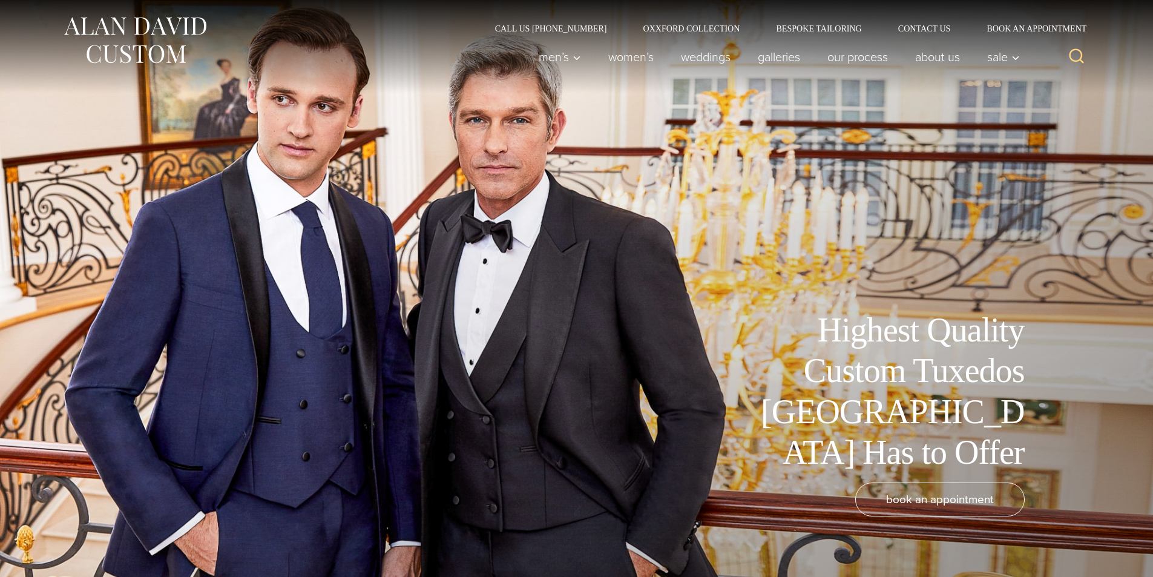 Image resolution: width=1153 pixels, height=577 pixels. Describe the element at coordinates (857, 57) in the screenshot. I see `a: Our Process` at that location.